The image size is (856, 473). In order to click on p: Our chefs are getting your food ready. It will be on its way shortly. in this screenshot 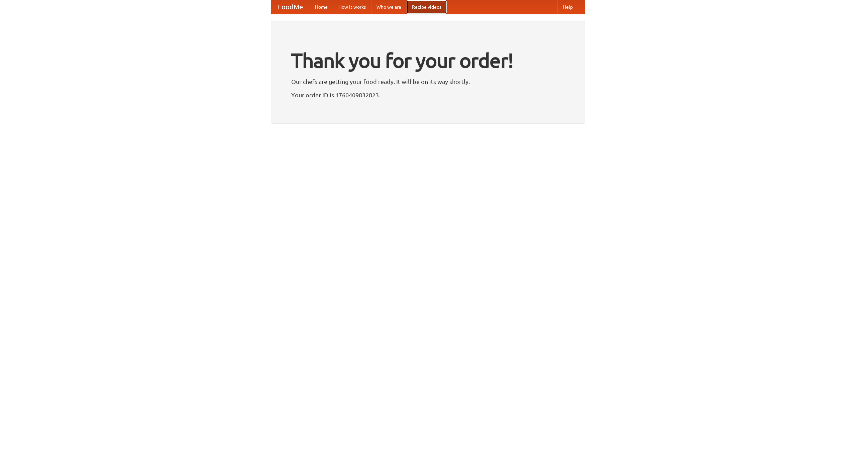, I will do `click(428, 82)`.